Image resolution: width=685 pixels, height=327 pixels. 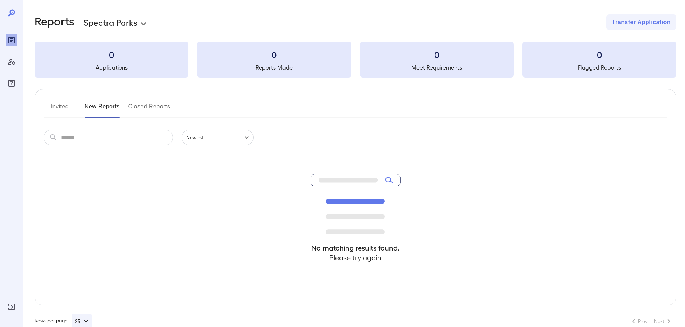 I want to click on div: FAQ, so click(x=12, y=83).